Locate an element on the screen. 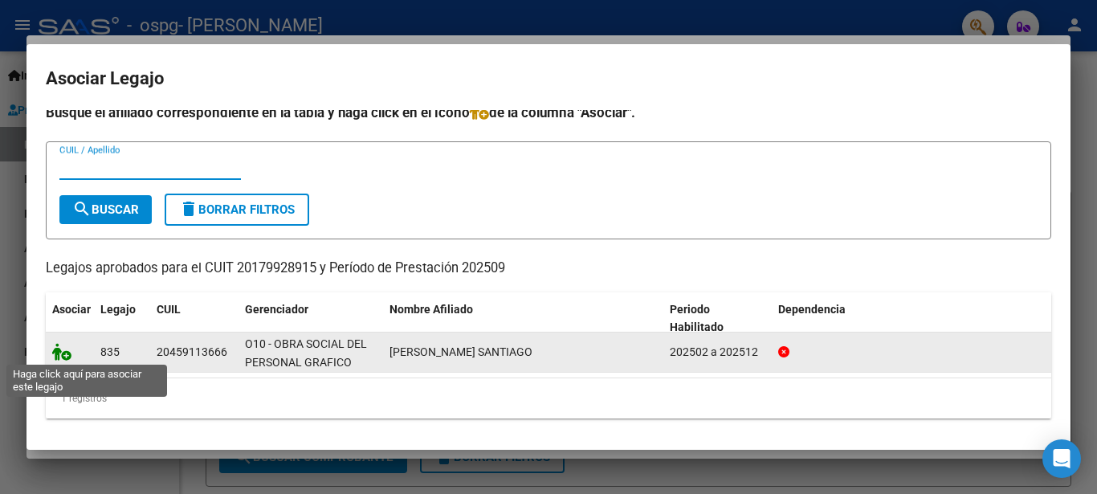 The width and height of the screenshot is (1097, 494). mat-icon: delete is located at coordinates (189, 209).